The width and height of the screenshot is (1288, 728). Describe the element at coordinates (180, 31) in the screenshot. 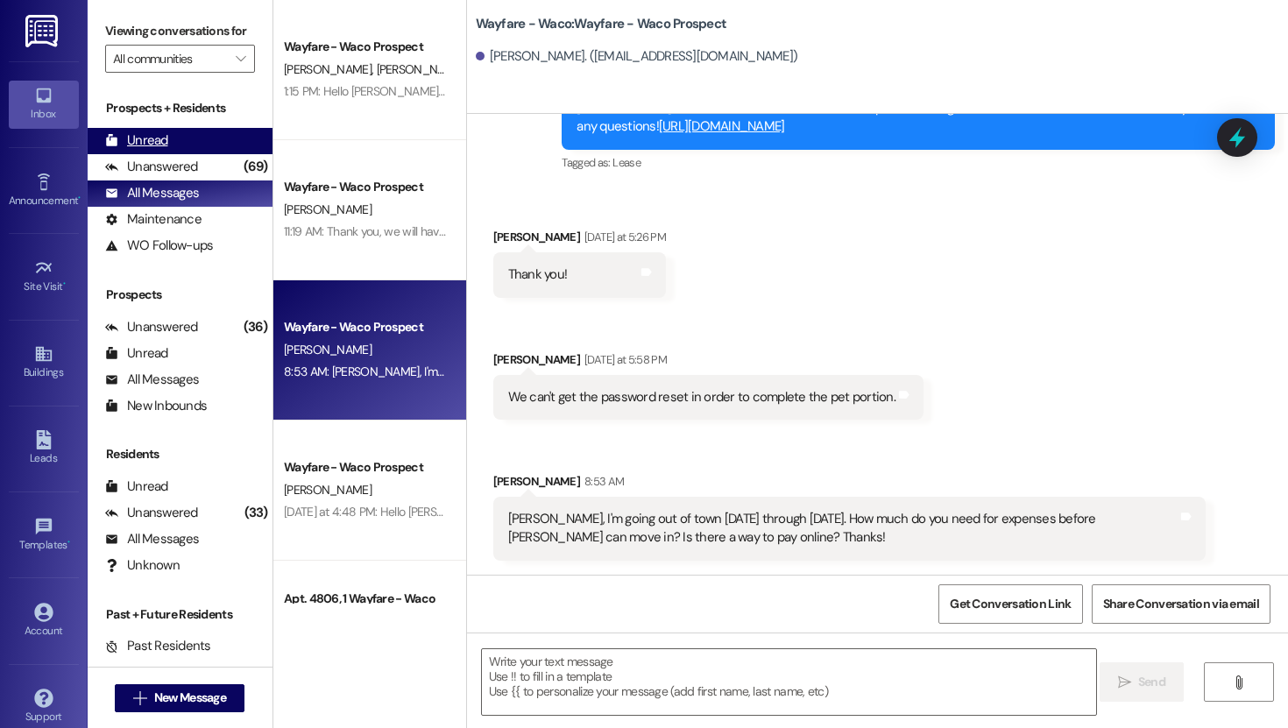

I see `label: Viewing conversations for` at that location.